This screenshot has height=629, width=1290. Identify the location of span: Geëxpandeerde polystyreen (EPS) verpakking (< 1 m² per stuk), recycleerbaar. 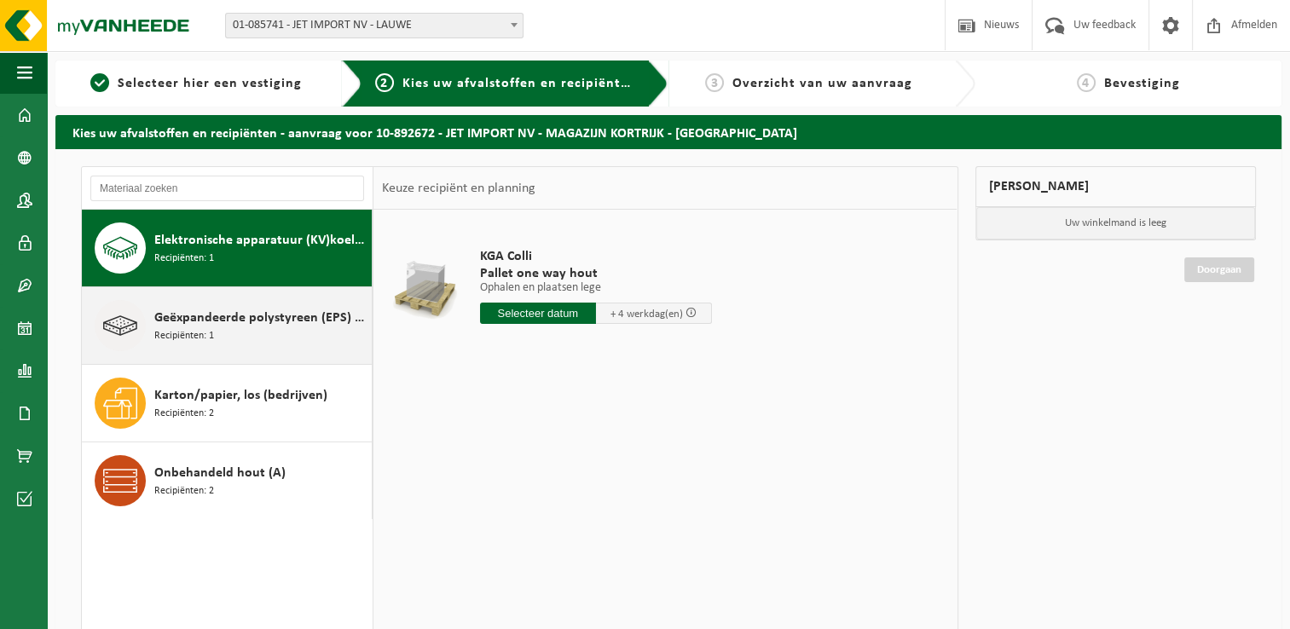
(261, 318).